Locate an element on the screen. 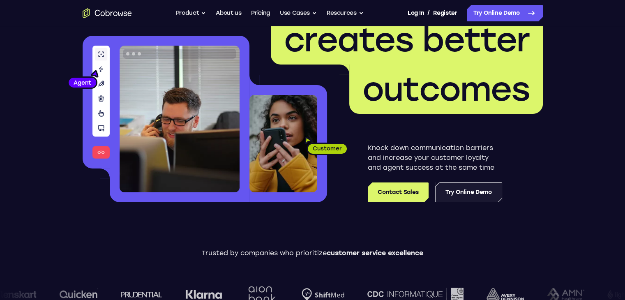 The height and width of the screenshot is (300, 625). span: creates better is located at coordinates (407, 40).